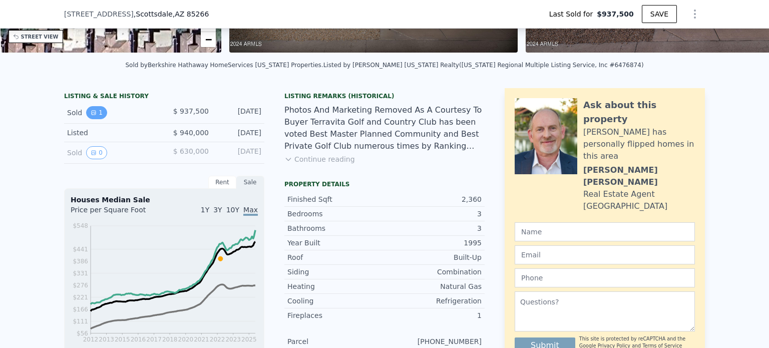 This screenshot has height=348, width=769. What do you see at coordinates (433, 199) in the screenshot?
I see `div: 2,360` at bounding box center [433, 199].